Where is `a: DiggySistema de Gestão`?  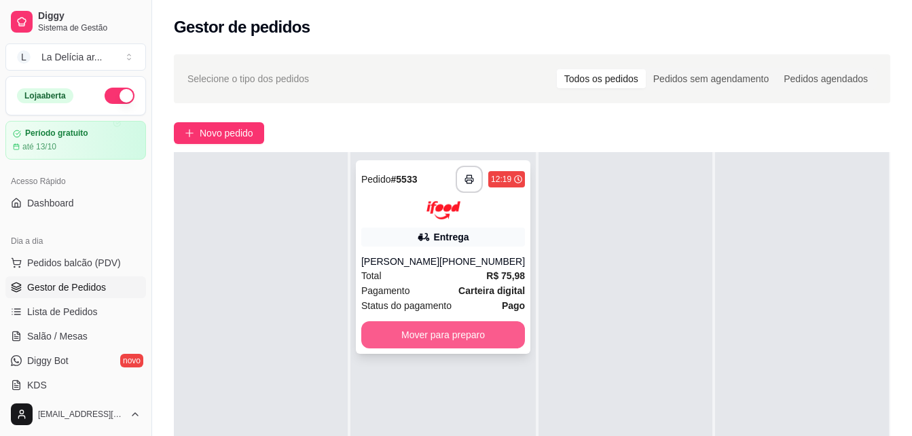 a: DiggySistema de Gestão is located at coordinates (75, 22).